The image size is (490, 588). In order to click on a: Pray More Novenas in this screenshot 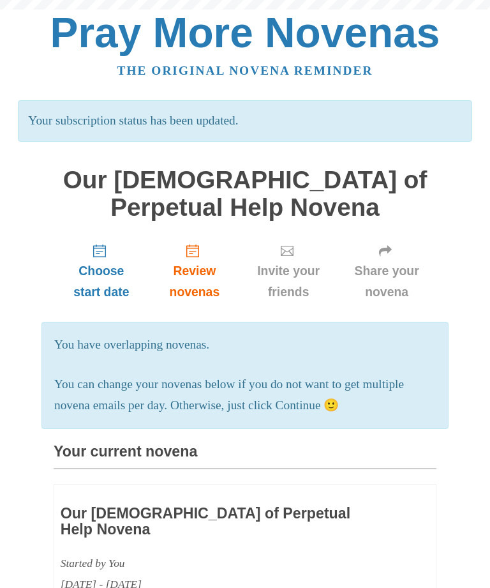, I will do `click(245, 33)`.